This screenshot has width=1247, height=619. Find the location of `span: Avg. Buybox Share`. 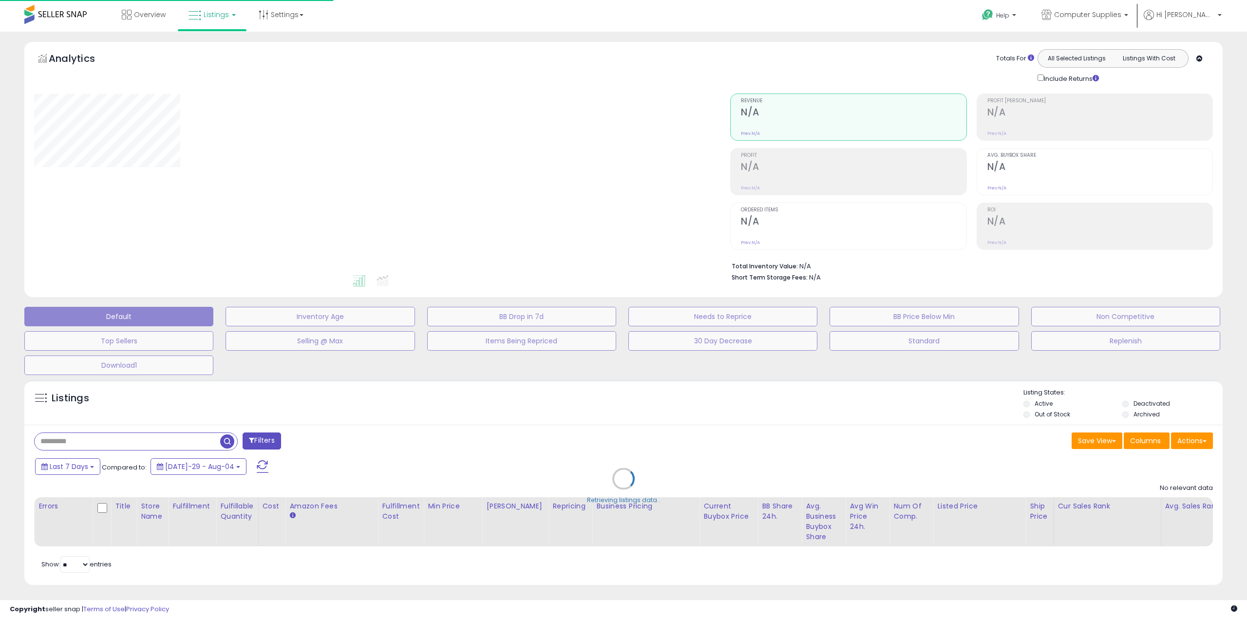

span: Avg. Buybox Share is located at coordinates (1100, 155).